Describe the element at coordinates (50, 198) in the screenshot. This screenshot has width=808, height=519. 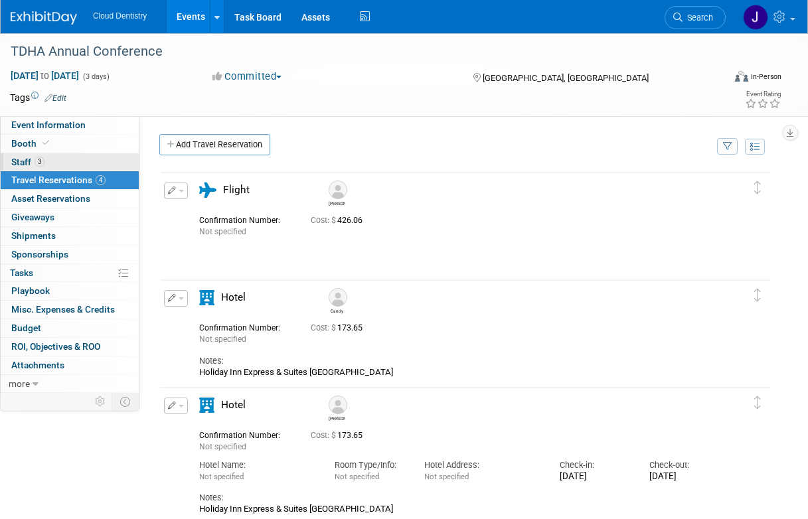
I see `span: Asset Reservations` at that location.